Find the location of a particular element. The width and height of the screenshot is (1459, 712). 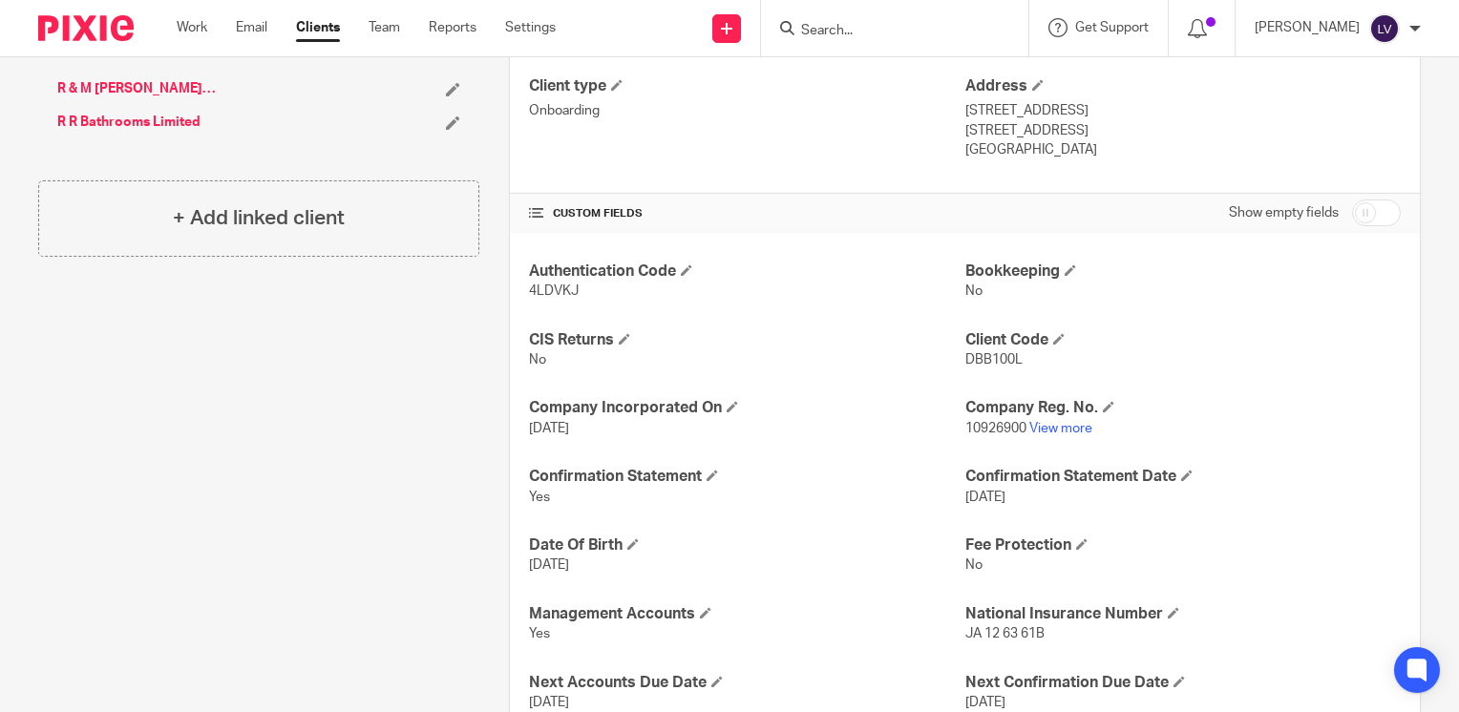

a: Clients is located at coordinates (318, 28).